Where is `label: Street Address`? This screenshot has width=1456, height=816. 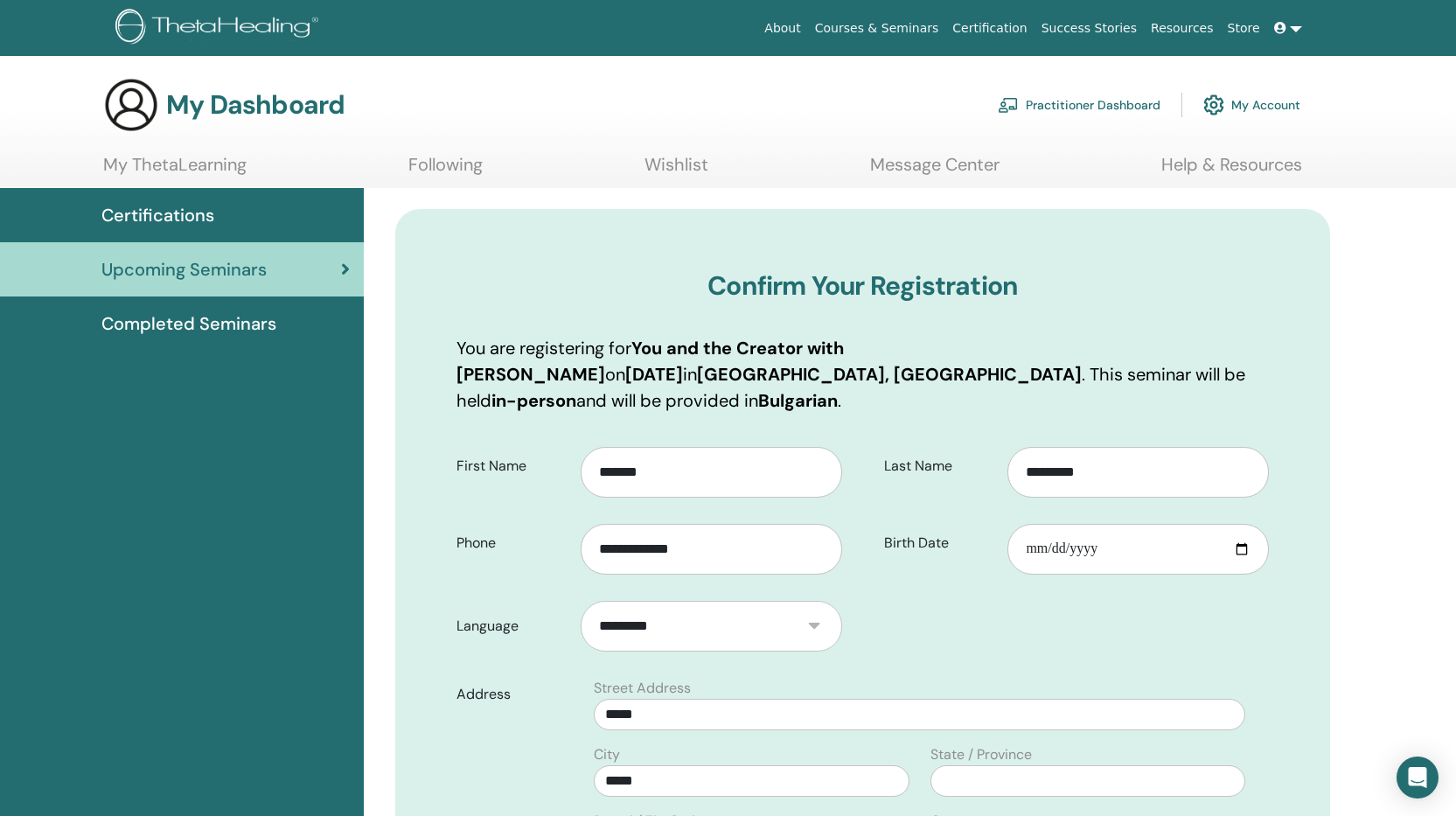
label: Street Address is located at coordinates (642, 688).